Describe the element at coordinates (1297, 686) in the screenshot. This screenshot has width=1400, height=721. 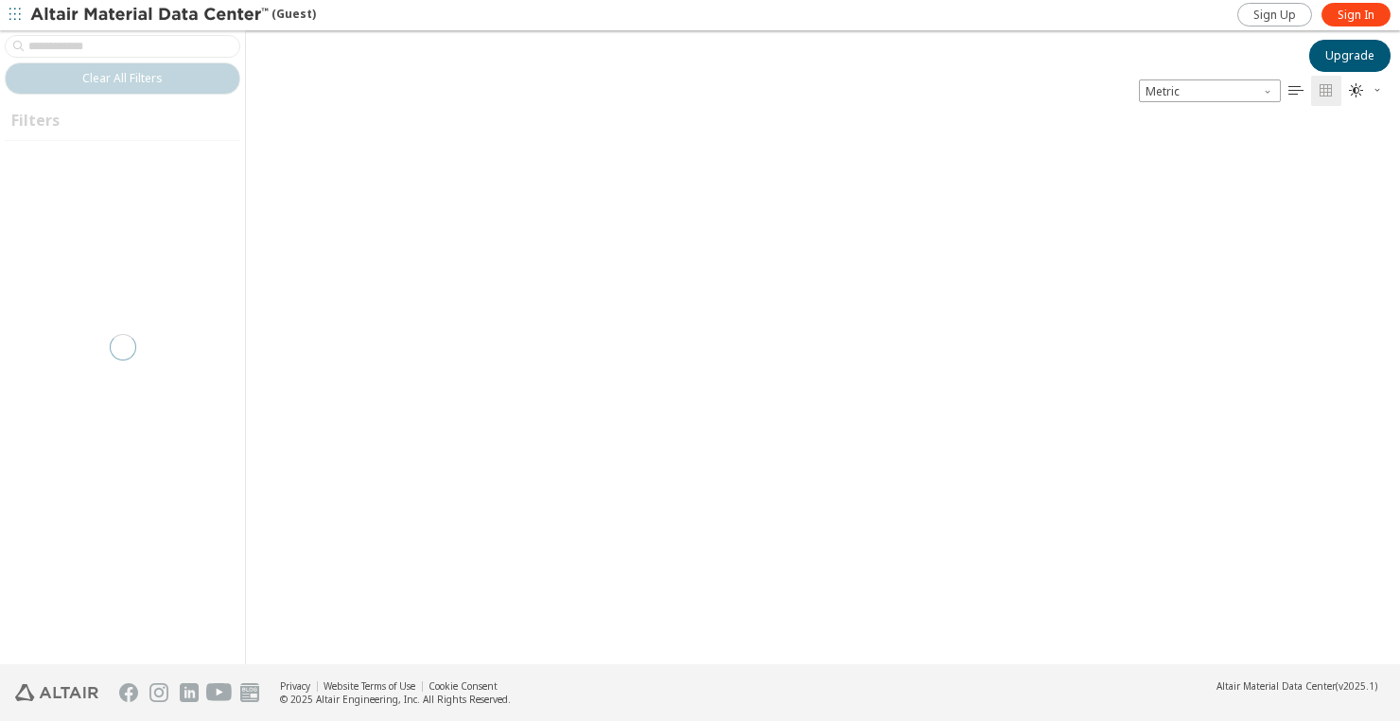
I see `div: (v2025.1)` at that location.